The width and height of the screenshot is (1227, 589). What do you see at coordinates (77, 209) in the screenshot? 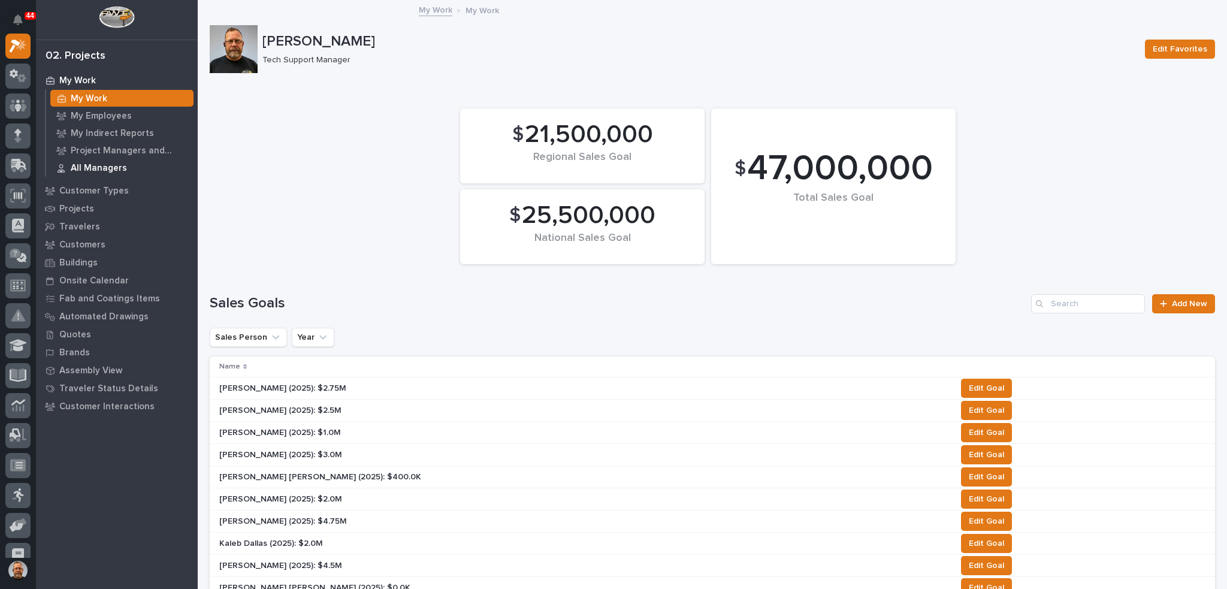
I see `p: Projects` at bounding box center [77, 209].